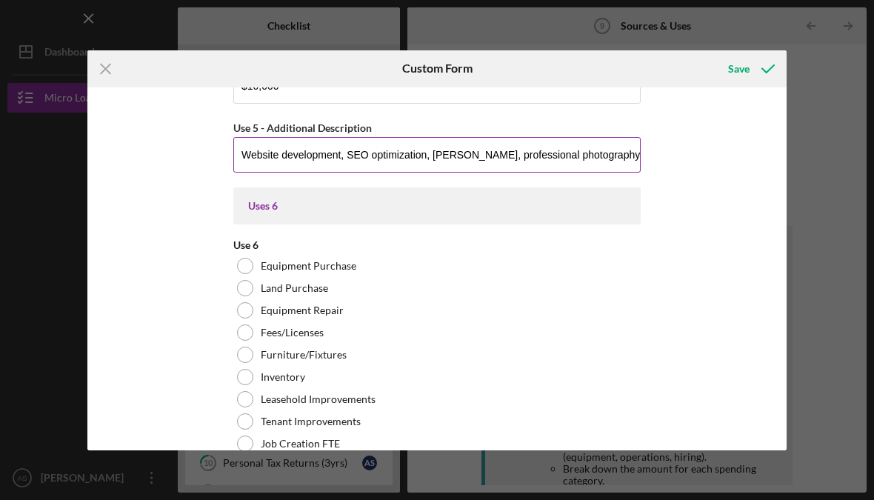  Describe the element at coordinates (318, 399) in the screenshot. I see `label: Leasehold Improvements` at that location.